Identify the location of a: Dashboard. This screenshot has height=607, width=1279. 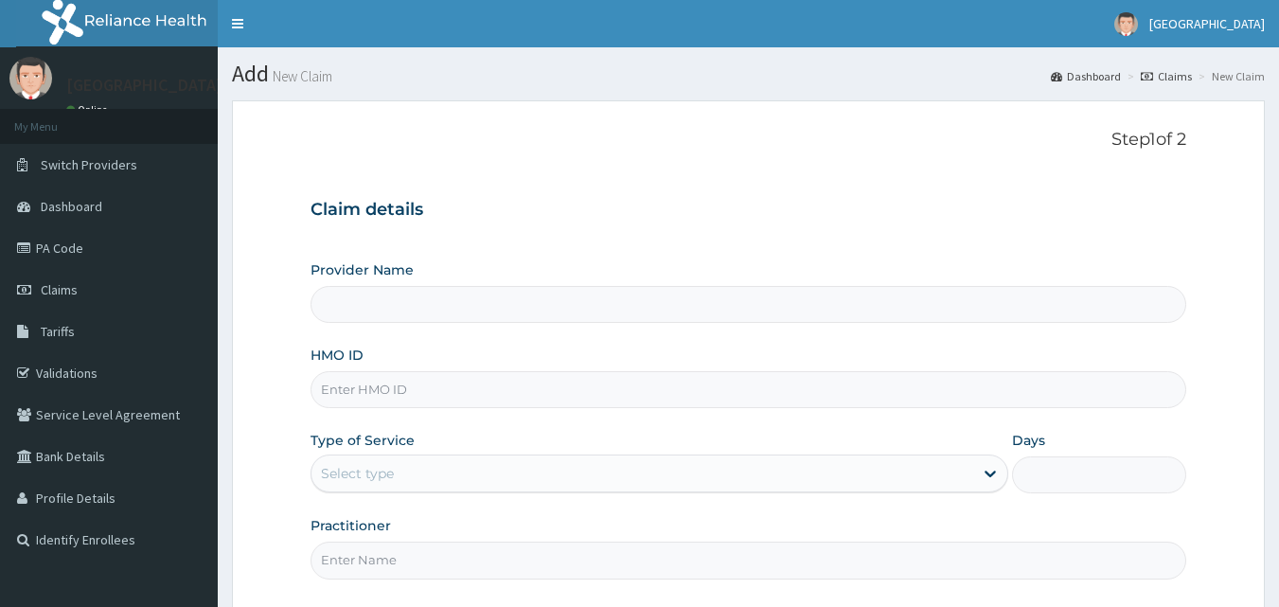
(1086, 76).